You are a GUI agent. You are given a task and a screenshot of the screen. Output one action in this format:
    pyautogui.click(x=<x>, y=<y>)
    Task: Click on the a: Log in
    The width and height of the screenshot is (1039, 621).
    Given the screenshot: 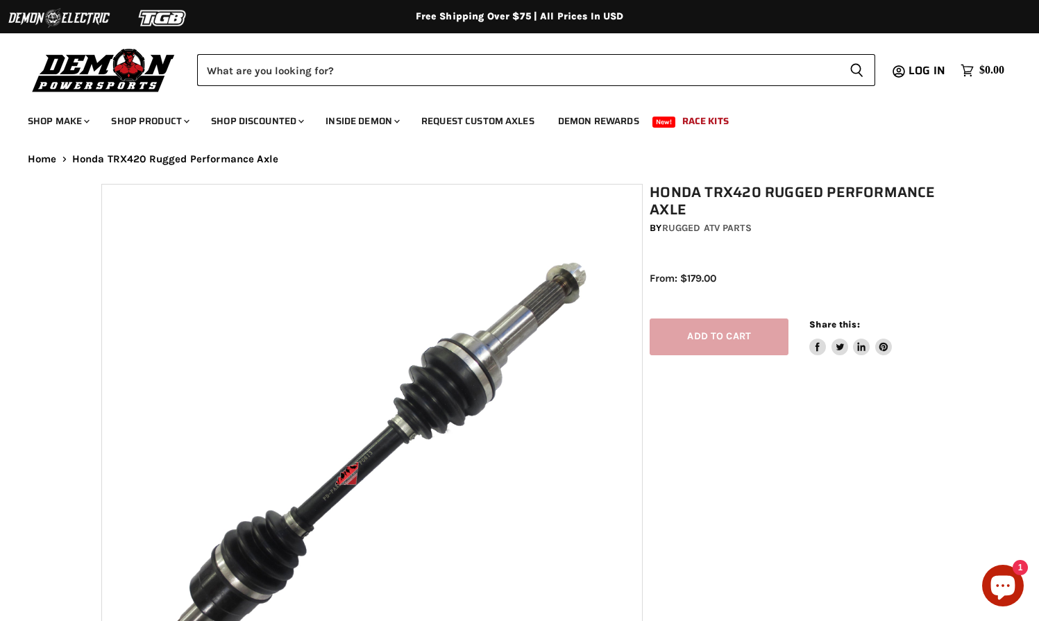 What is the action you would take?
    pyautogui.click(x=928, y=71)
    